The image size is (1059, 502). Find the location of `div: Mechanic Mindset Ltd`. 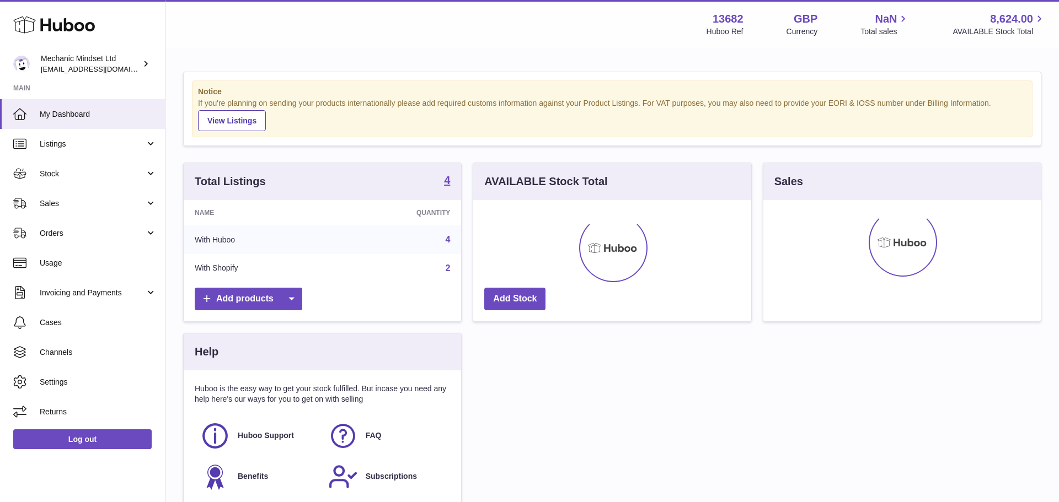

div: Mechanic Mindset Ltd is located at coordinates (90, 64).